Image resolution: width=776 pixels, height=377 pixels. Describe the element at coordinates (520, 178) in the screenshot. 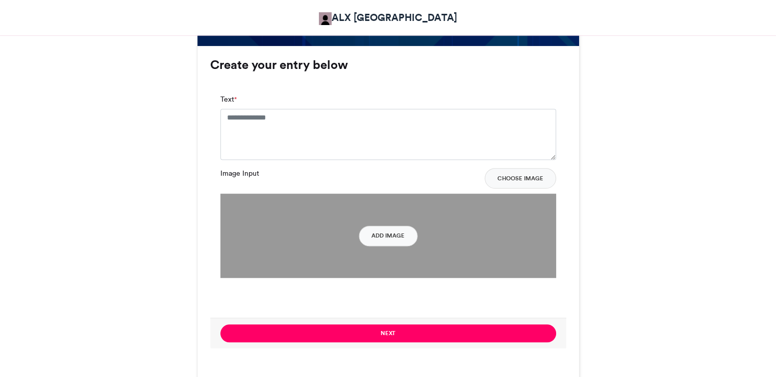

I see `button: Choose Image` at that location.